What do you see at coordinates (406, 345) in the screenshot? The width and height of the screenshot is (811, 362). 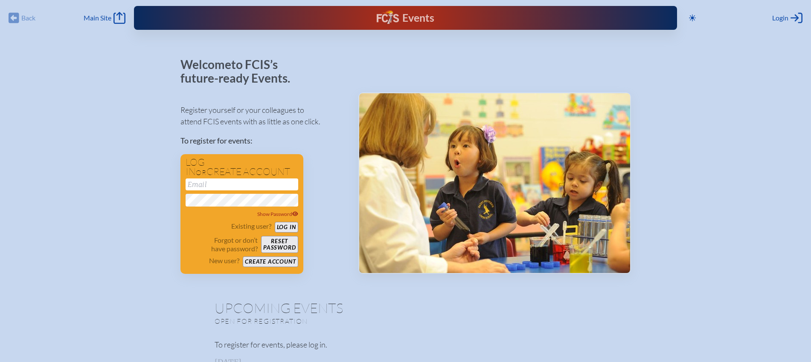 I see `p: To register for events, please log in.` at bounding box center [406, 345].